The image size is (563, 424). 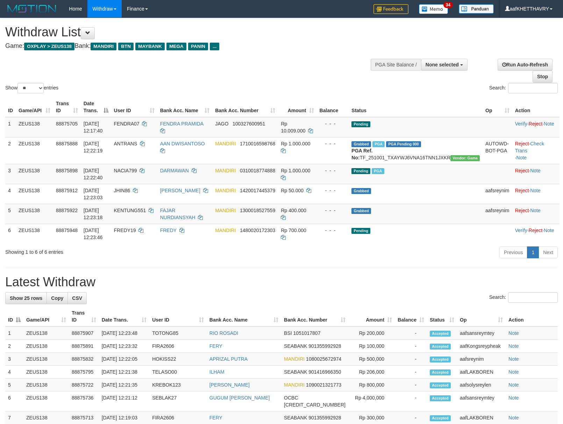 I want to click on a: ILHAM, so click(x=217, y=372).